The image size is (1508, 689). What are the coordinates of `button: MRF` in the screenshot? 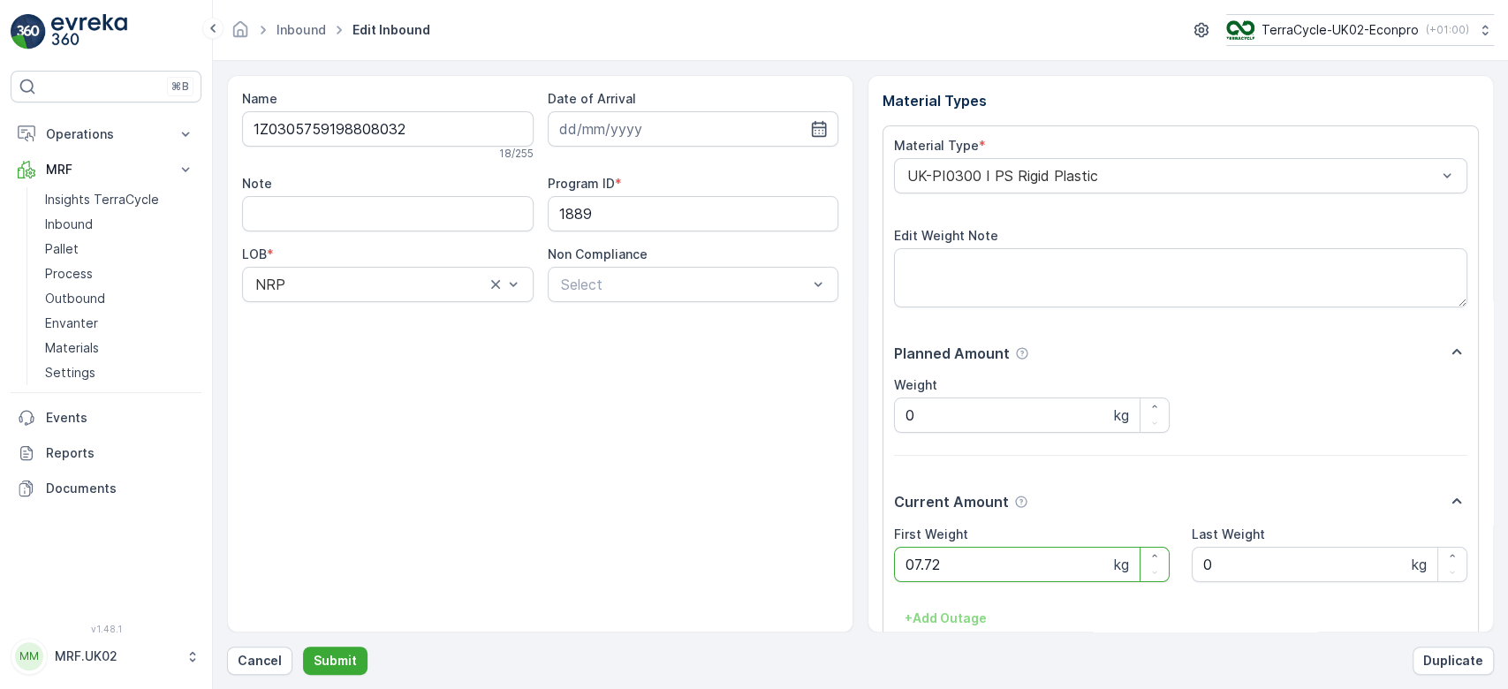 It's located at (106, 170).